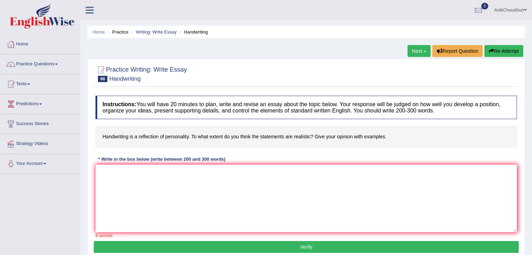 This screenshot has width=532, height=255. I want to click on button: Report Question, so click(457, 51).